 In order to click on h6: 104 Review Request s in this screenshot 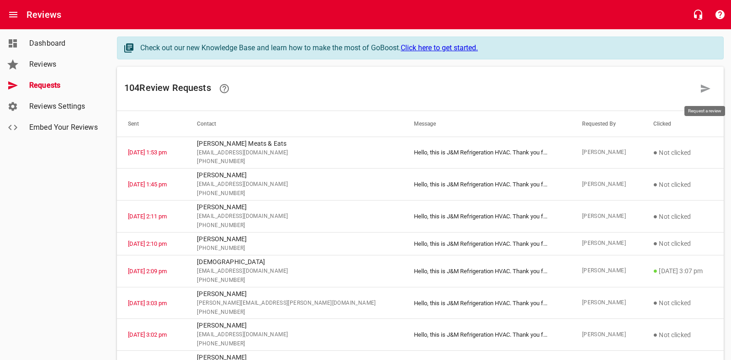, I will do `click(409, 89)`.